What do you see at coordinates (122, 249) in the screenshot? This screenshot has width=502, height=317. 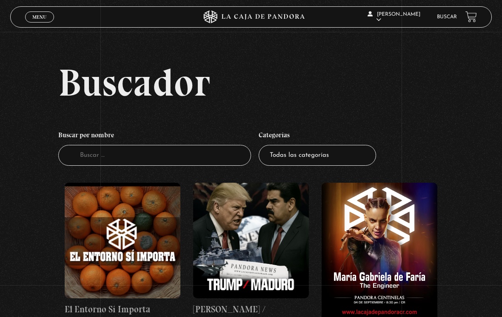 I see `a: El Entorno Sí Importa` at bounding box center [122, 249].